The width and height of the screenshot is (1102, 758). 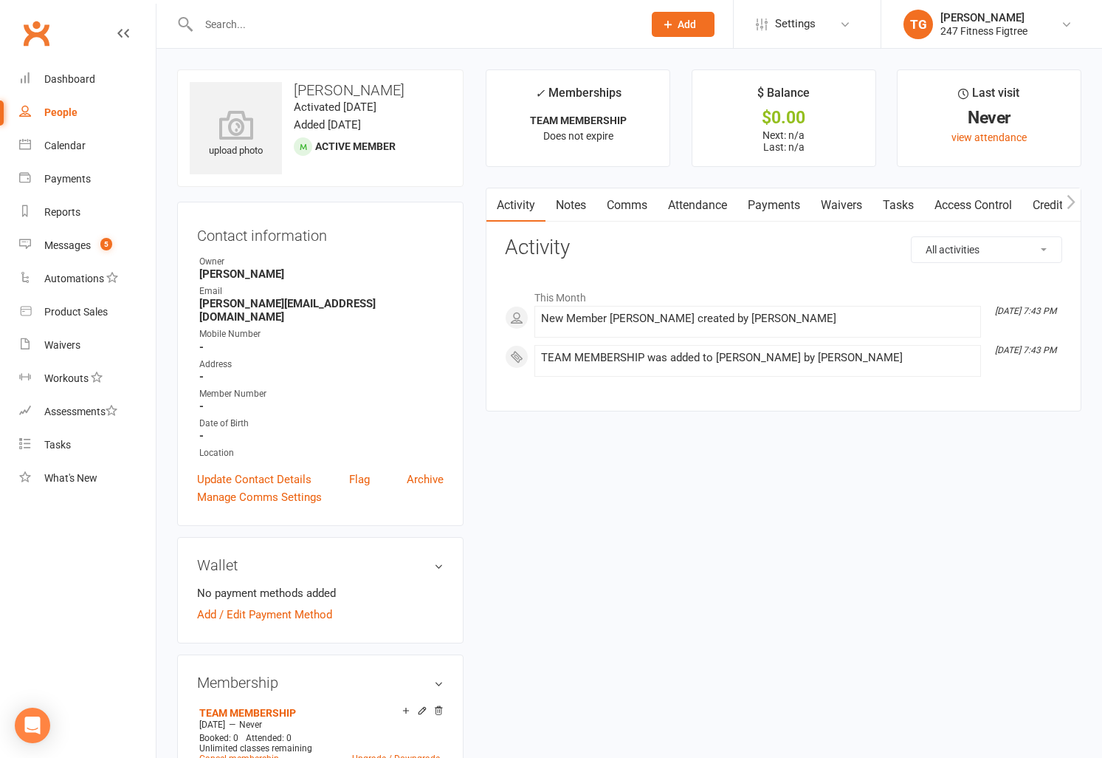 I want to click on a: Comms, so click(x=627, y=205).